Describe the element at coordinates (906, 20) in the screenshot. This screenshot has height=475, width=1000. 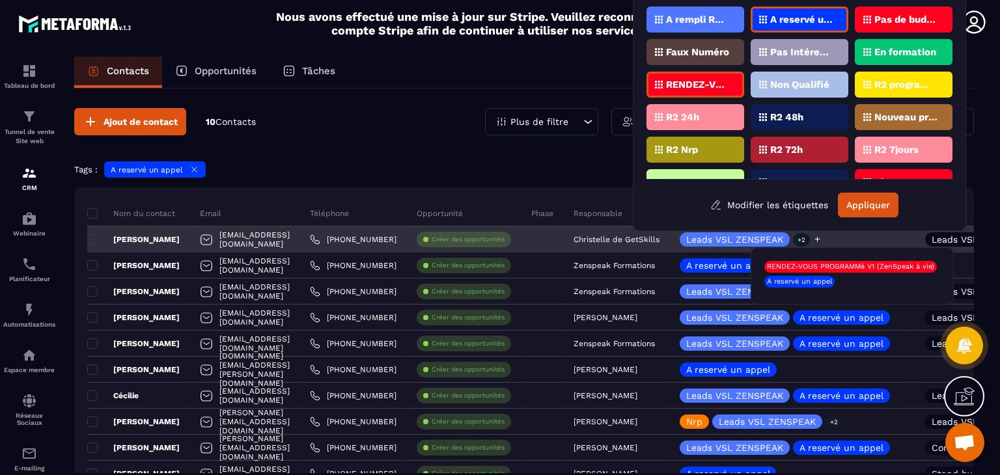
I see `p: Pas de budget` at that location.